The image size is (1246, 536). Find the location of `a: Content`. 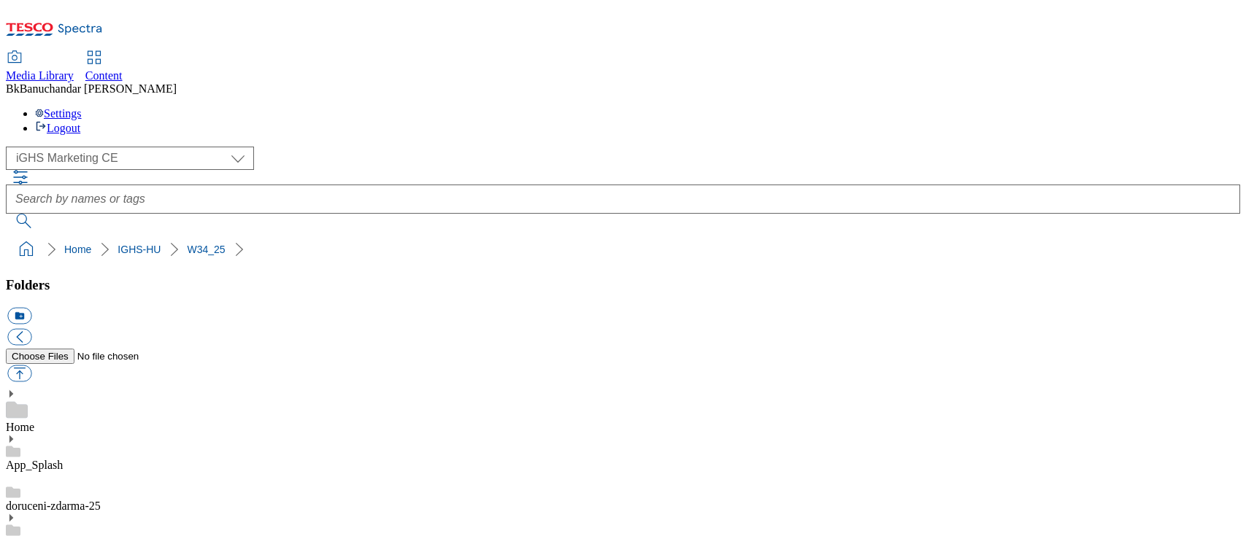

a: Content is located at coordinates (104, 67).